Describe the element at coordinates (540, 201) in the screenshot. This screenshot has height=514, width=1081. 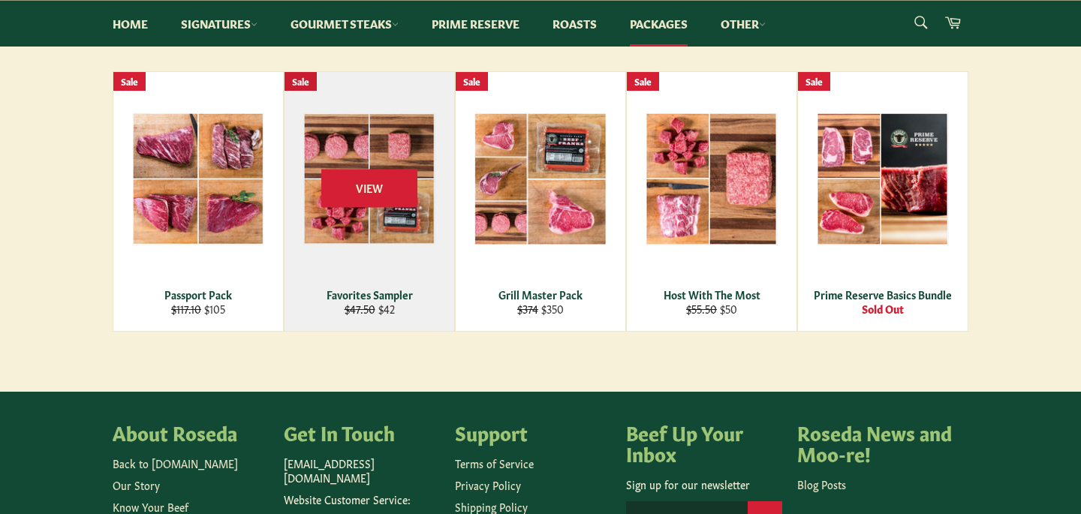
I see `a: Grill Master Pack Grill Master Pack $374 $350` at that location.